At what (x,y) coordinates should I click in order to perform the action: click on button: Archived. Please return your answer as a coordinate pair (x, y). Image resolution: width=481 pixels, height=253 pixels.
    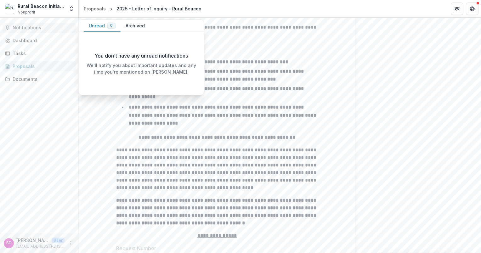
    Looking at the image, I should click on (135, 26).